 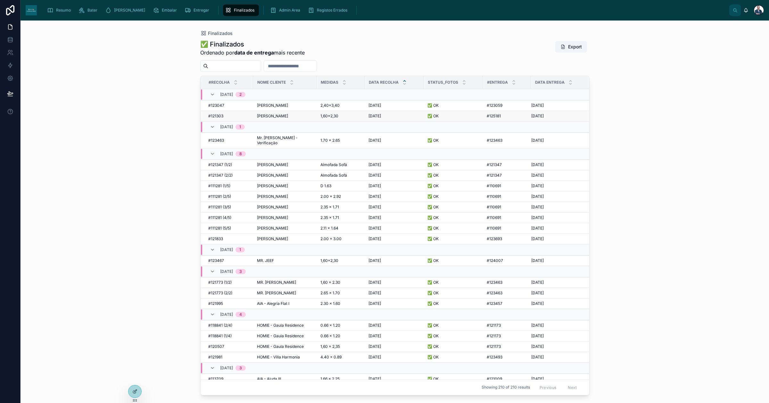 I want to click on span: #121995, so click(x=216, y=303).